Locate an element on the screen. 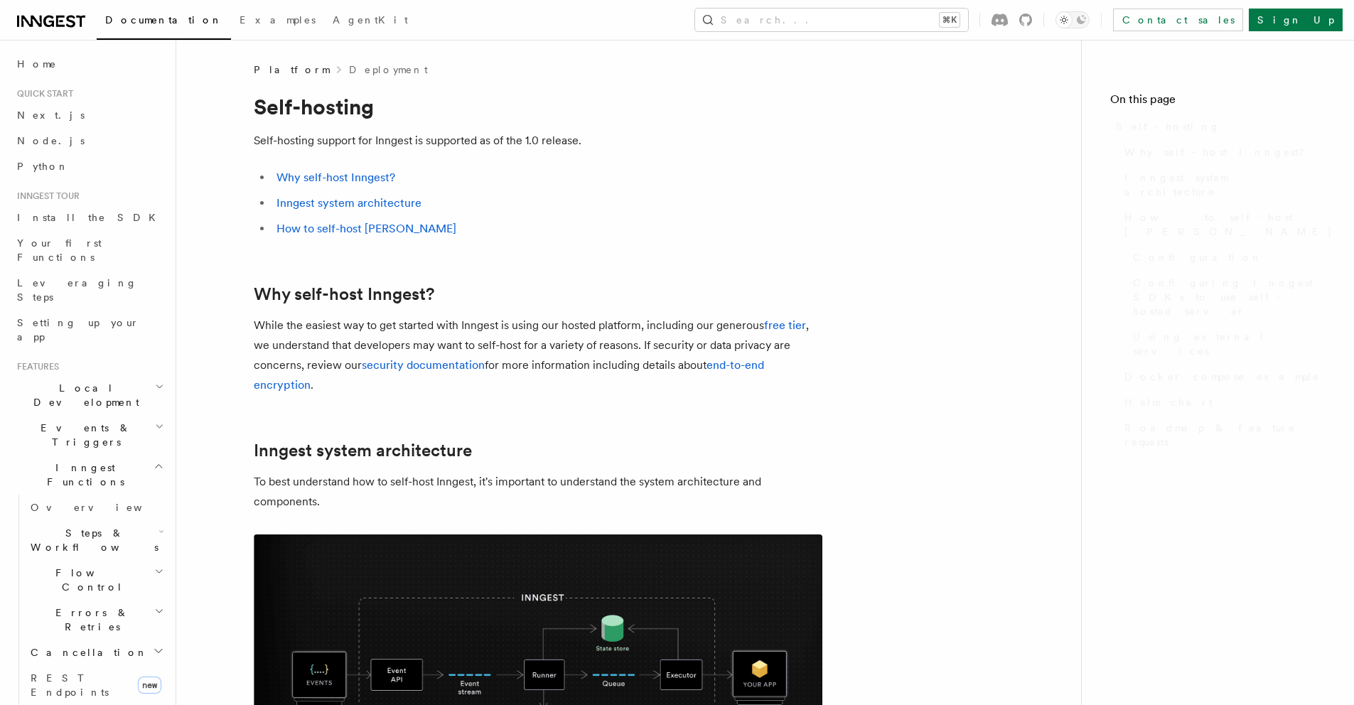 The width and height of the screenshot is (1354, 705). button: Cancellation is located at coordinates (96, 653).